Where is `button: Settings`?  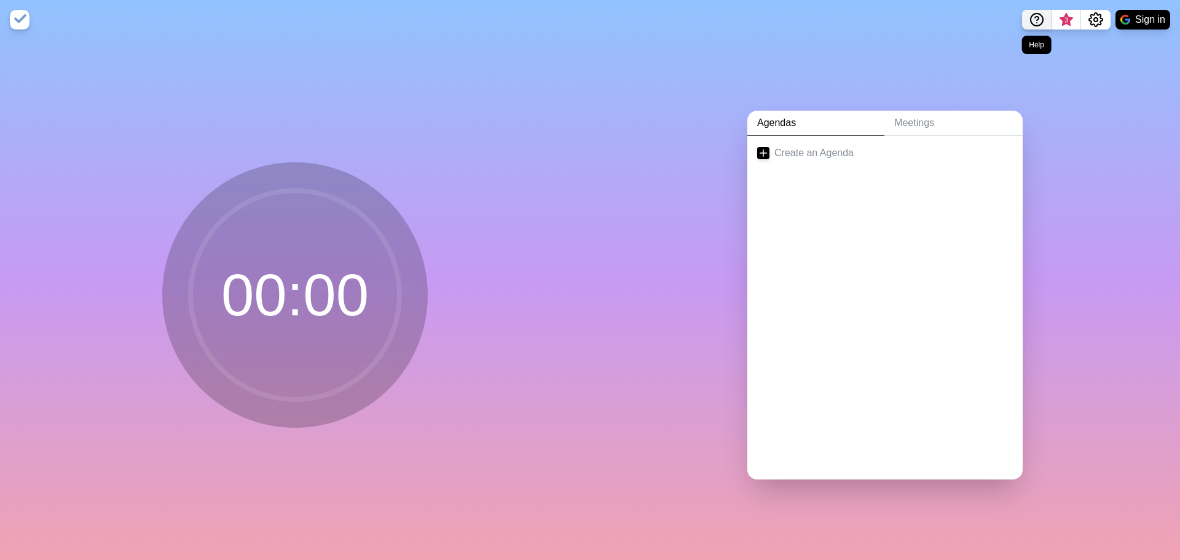 button: Settings is located at coordinates (1096, 20).